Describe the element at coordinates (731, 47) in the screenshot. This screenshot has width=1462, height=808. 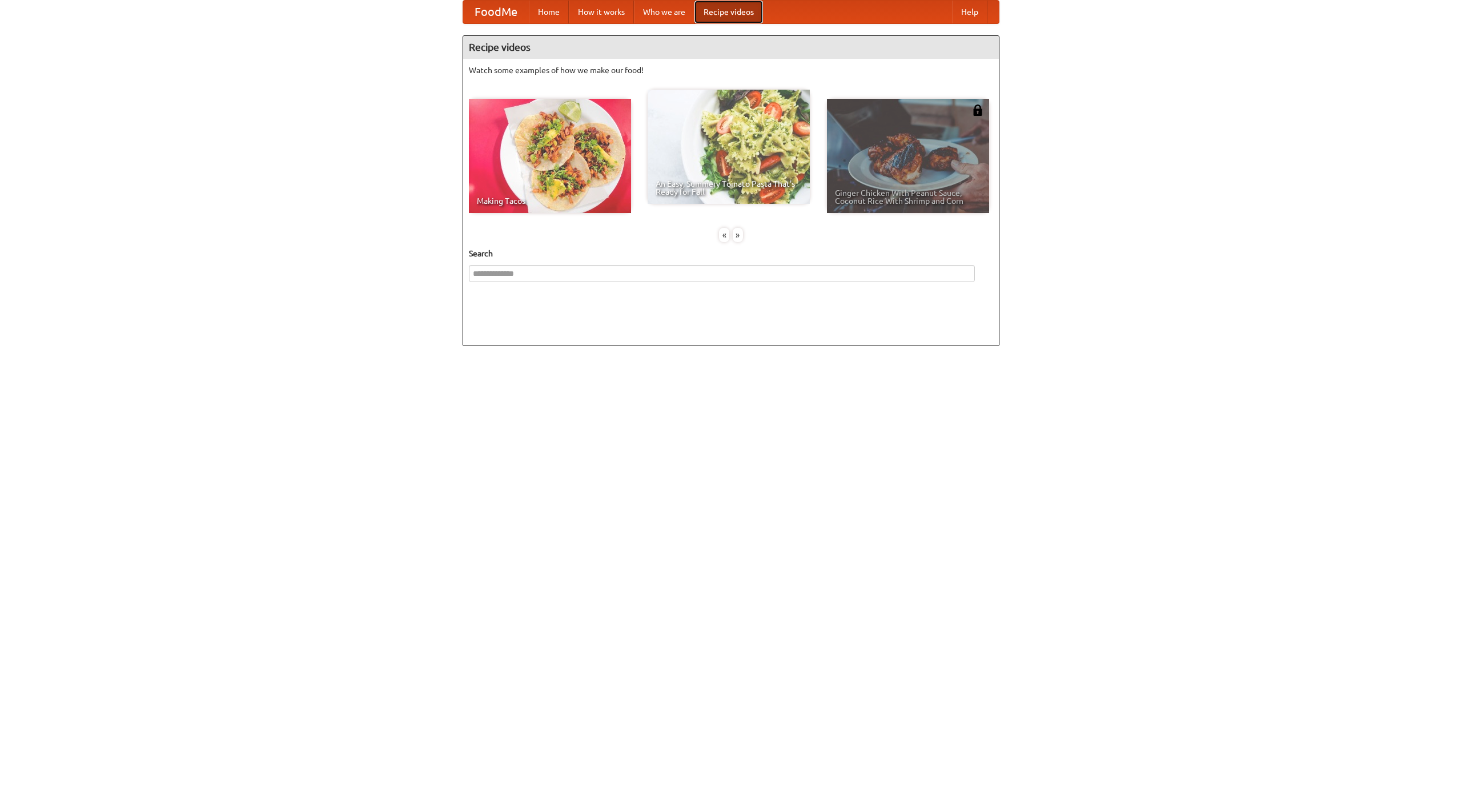
I see `h4: Recipe videos` at that location.